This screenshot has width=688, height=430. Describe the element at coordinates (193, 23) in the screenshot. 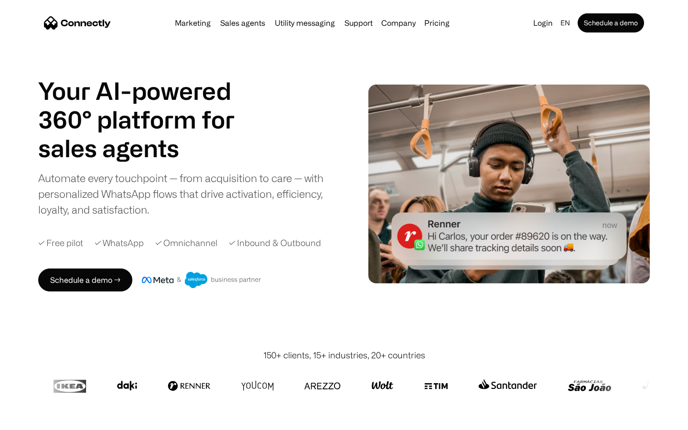

I see `a: Marketing` at that location.